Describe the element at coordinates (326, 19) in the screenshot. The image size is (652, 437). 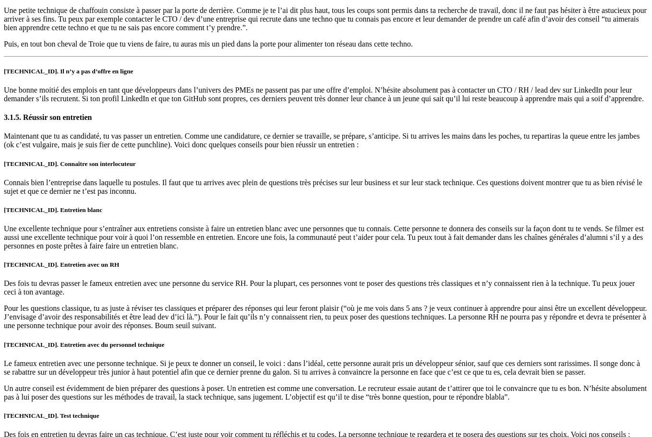
I see `p: Une petite technique de chaffouin consiste à passer par la porte de derrière. Comme je te l’ai di...` at that location.